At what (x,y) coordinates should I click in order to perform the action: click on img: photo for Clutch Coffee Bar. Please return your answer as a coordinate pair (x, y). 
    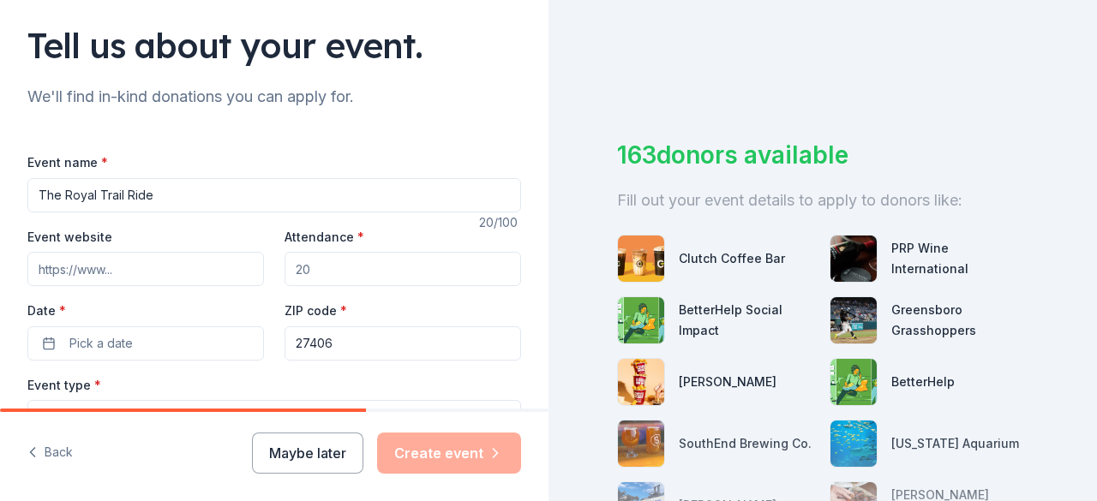
    Looking at the image, I should click on (641, 259).